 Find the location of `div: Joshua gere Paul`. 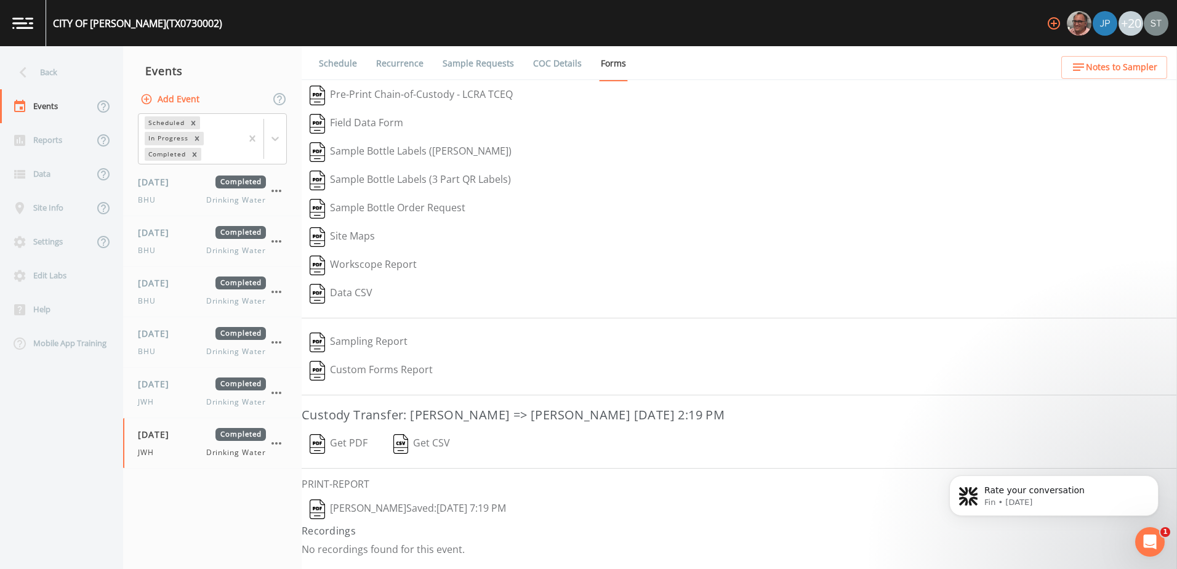

div: Joshua gere Paul is located at coordinates (1105, 23).